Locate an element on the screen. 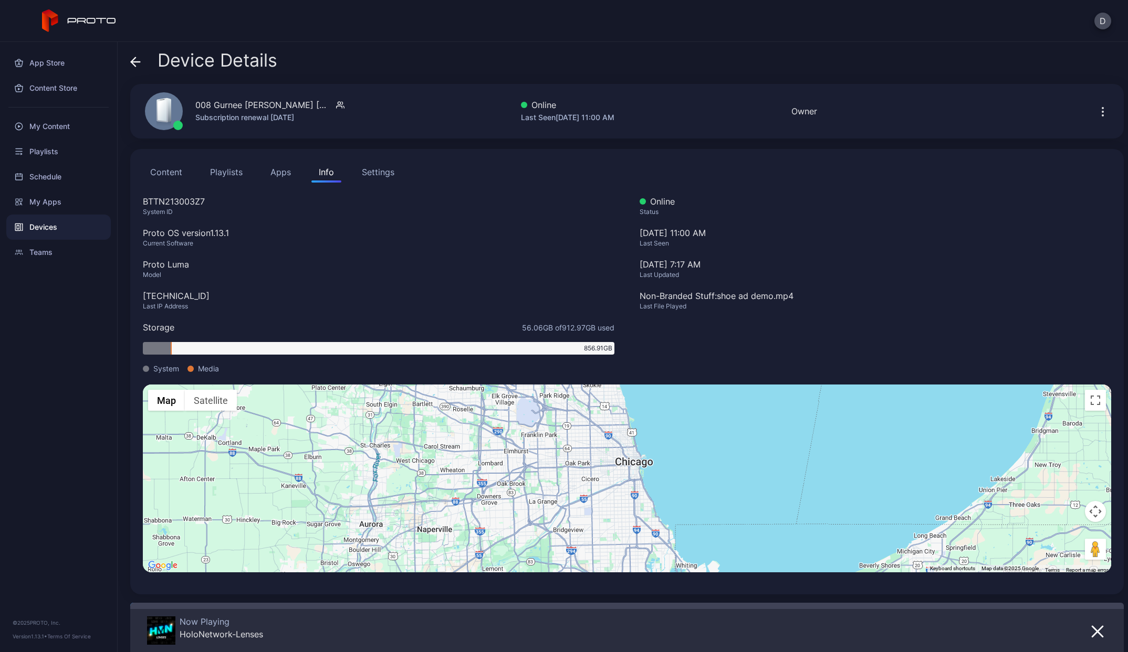 The image size is (1128, 652). a: Open this area in Google Maps (opens a new window) is located at coordinates (163, 566).